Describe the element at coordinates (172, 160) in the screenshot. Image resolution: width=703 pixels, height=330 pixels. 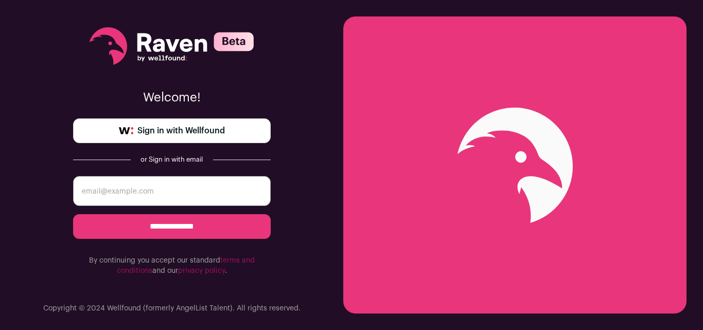
I see `div: or Sign in with email` at that location.